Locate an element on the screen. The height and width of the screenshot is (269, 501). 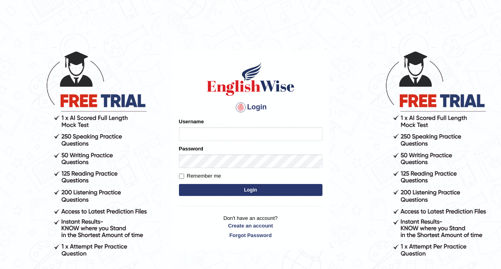
p: Don't have an account? is located at coordinates (251, 227).